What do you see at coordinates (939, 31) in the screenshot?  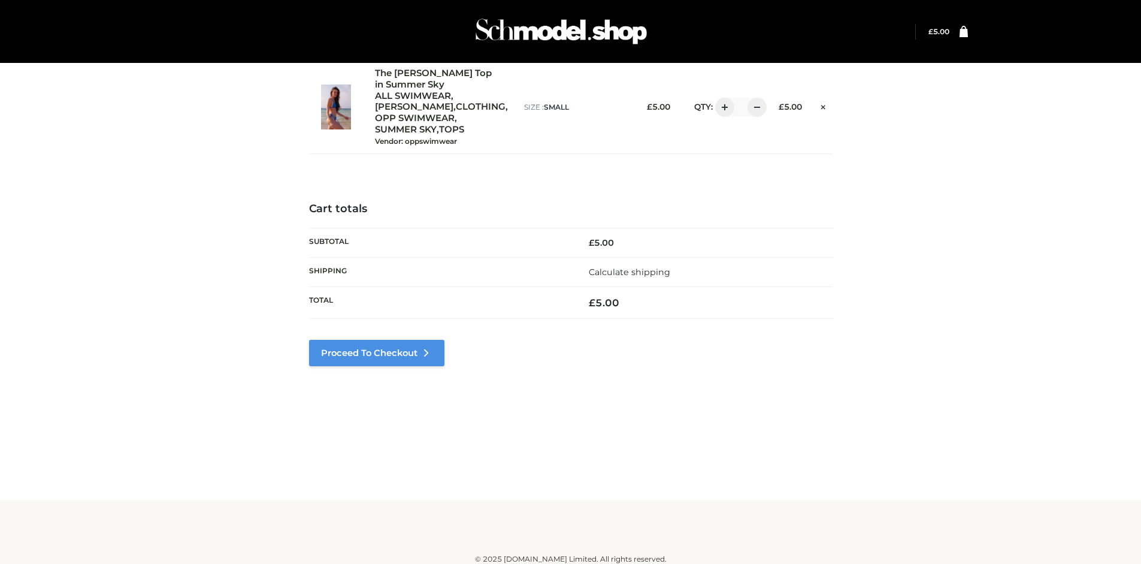 I see `a: £5.00` at bounding box center [939, 31].